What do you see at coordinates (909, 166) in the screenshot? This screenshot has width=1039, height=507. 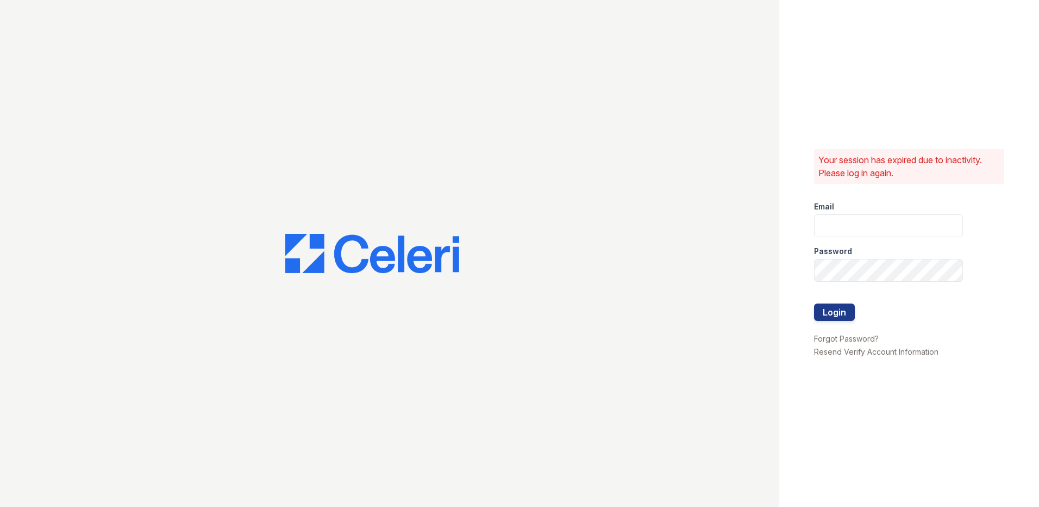 I see `p: Your session has expired due to inactivity. Please log in again.` at bounding box center [909, 166].